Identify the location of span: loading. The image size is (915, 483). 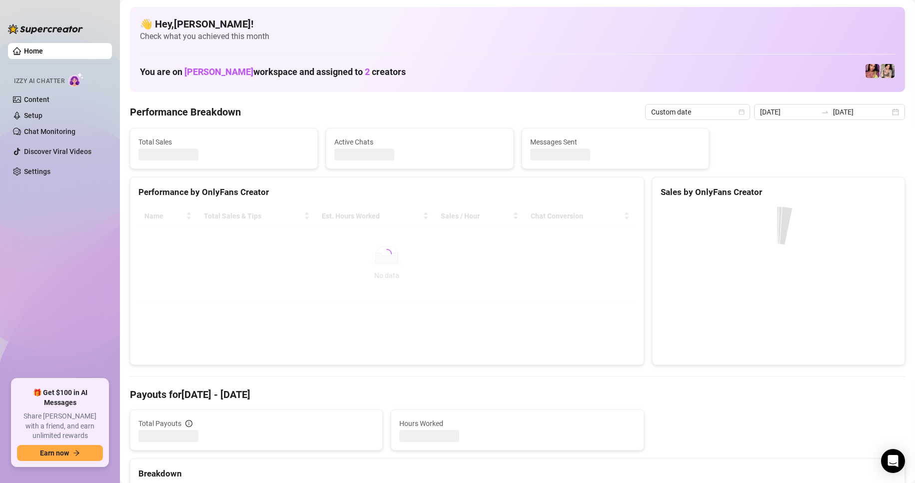
(387, 253).